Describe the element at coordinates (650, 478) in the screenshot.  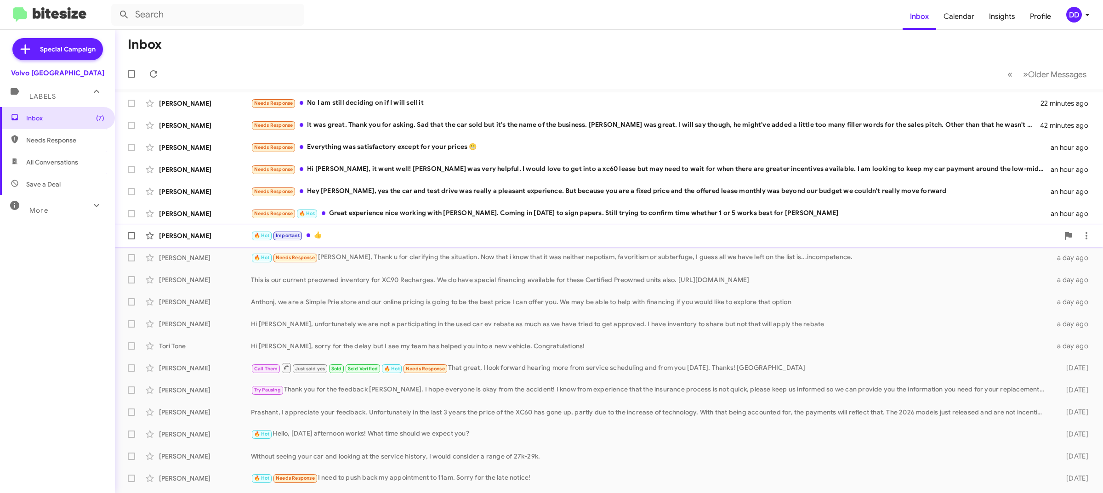
I see `div: I need to push back my appointment to 11am. Sorry for the late notice!` at that location.